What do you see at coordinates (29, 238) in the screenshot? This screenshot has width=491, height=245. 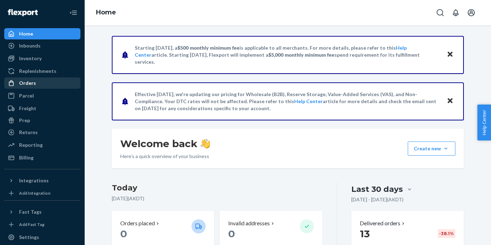 I see `div: Settings` at bounding box center [29, 238].